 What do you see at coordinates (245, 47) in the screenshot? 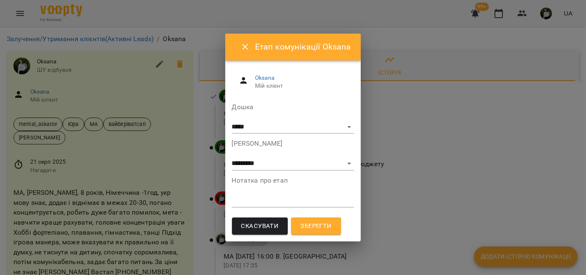
I see `button: Close` at bounding box center [245, 47].